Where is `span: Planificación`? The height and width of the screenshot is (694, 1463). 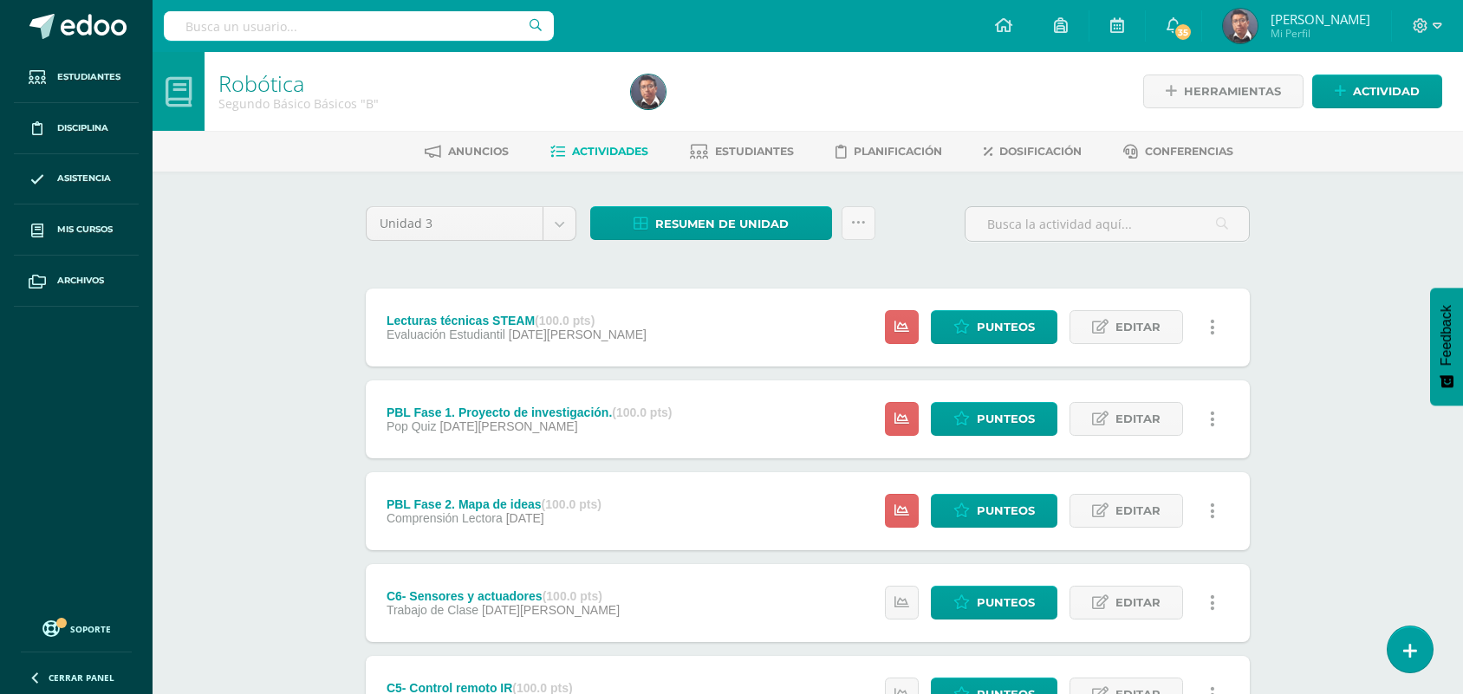 span: Planificación is located at coordinates (898, 151).